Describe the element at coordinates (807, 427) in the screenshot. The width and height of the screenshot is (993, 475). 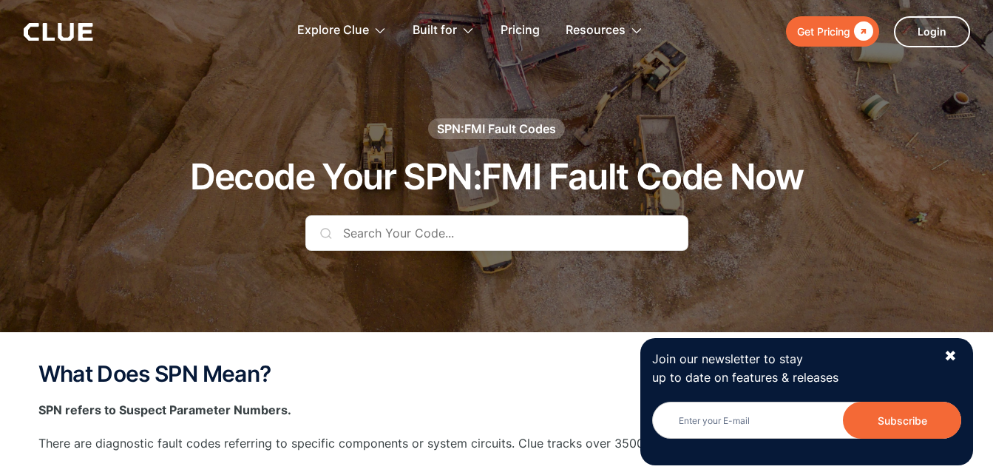
I see `form: Newsletter` at that location.